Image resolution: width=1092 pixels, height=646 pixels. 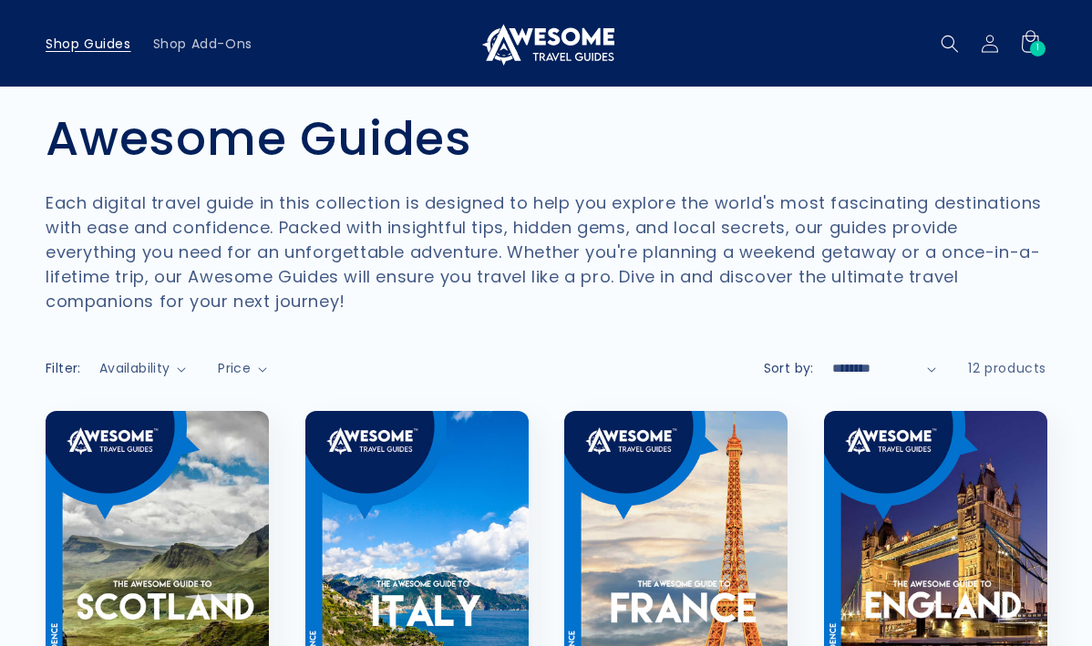 What do you see at coordinates (546, 139) in the screenshot?
I see `h1: Awesome Guides` at bounding box center [546, 139].